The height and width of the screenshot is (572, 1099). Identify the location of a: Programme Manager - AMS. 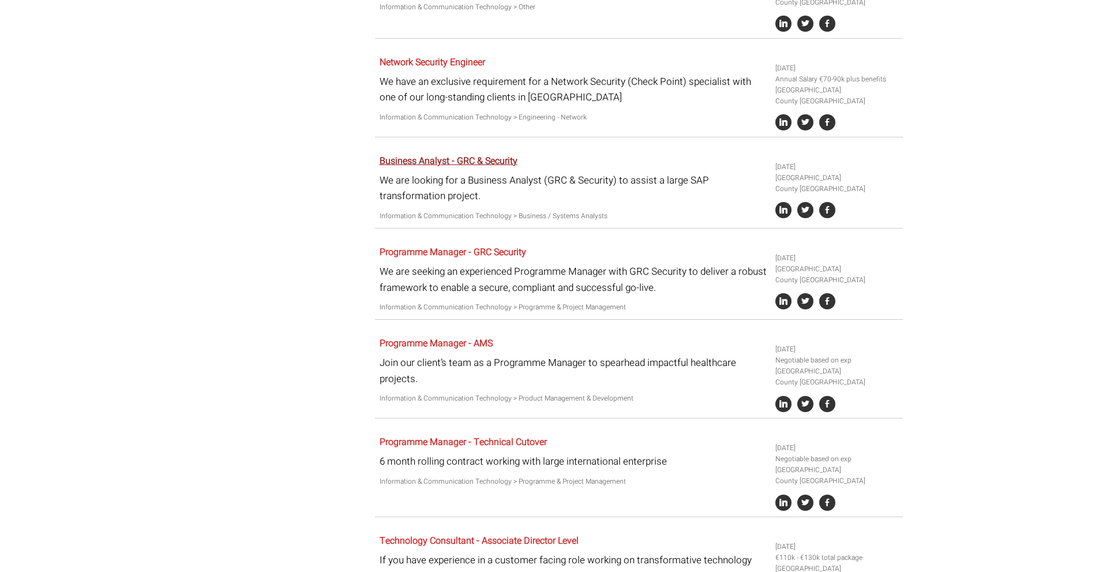
(436, 343).